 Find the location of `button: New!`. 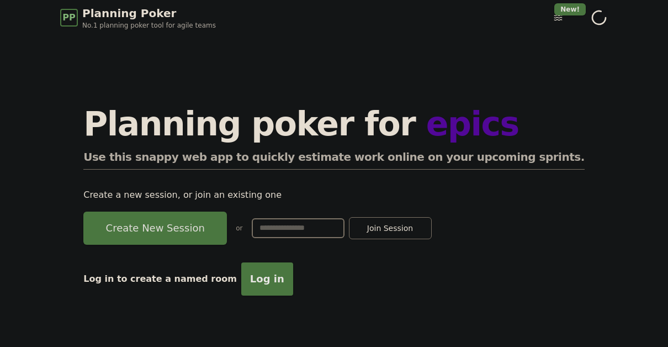

button: New! is located at coordinates (558, 18).